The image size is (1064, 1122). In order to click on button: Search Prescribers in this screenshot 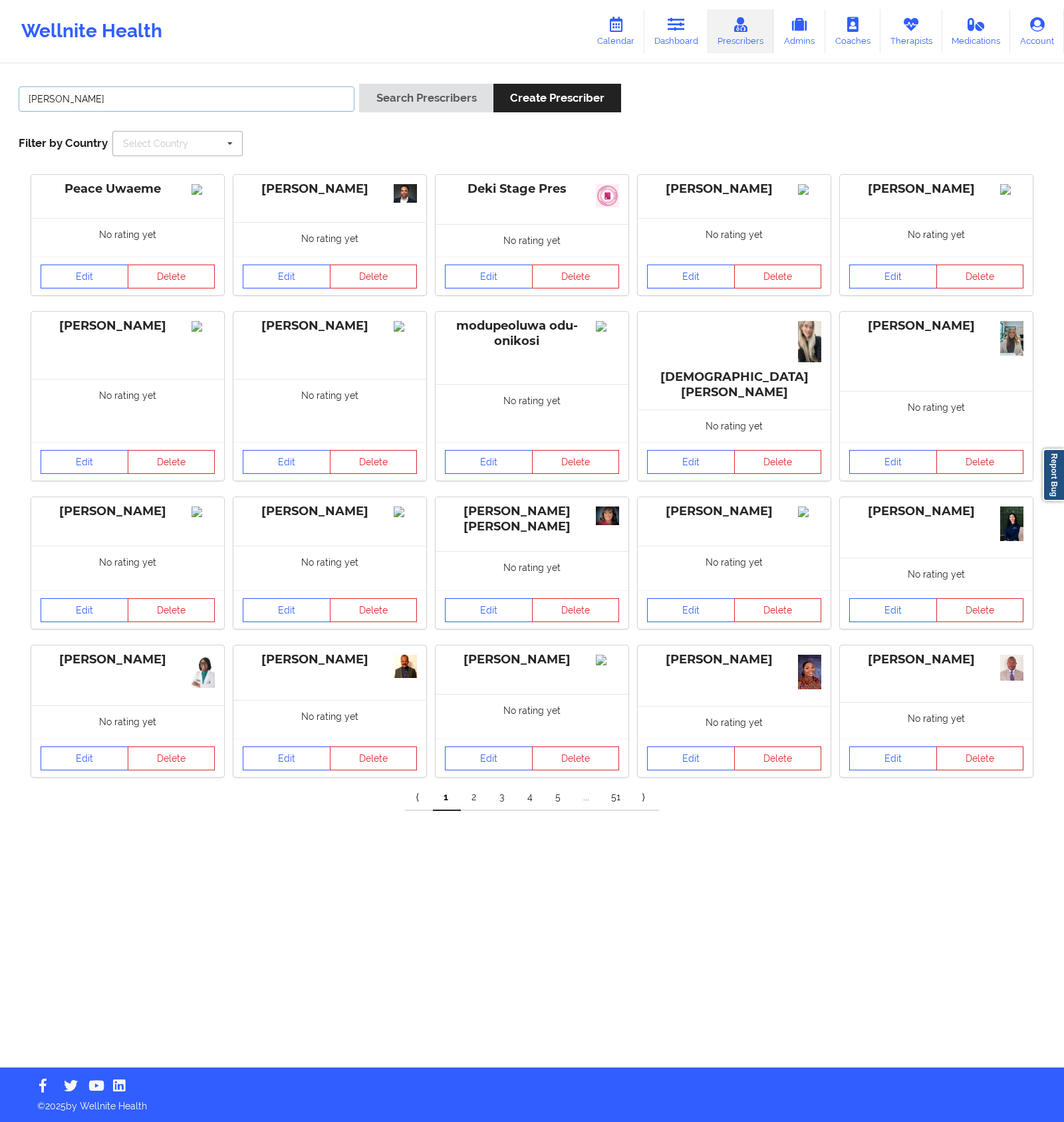, I will do `click(426, 98)`.